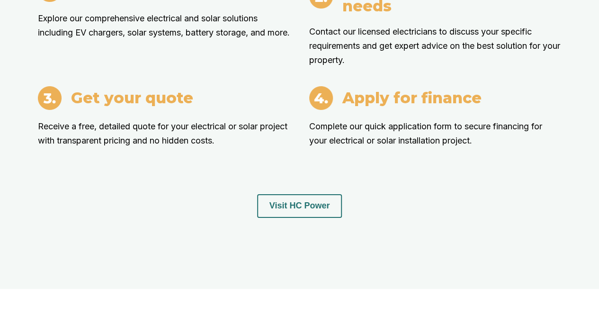  Describe the element at coordinates (132, 98) in the screenshot. I see `h3: Get your quote` at that location.